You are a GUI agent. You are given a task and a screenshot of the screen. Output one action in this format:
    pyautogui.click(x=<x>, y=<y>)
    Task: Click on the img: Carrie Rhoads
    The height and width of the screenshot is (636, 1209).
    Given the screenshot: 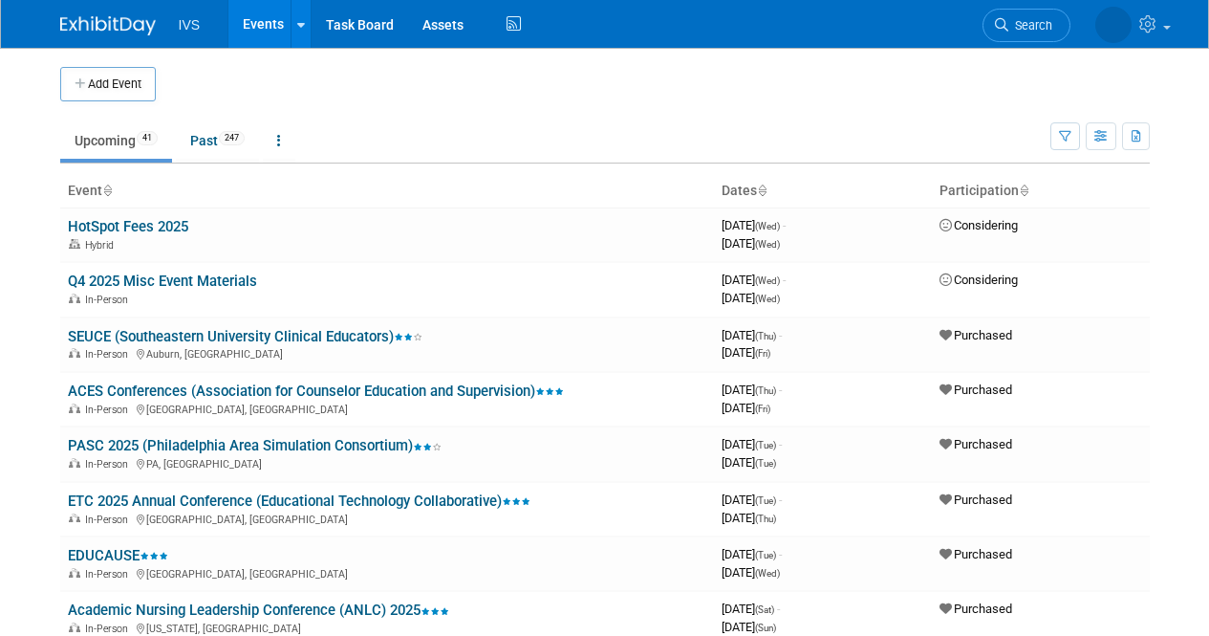 What is the action you would take?
    pyautogui.click(x=1113, y=25)
    